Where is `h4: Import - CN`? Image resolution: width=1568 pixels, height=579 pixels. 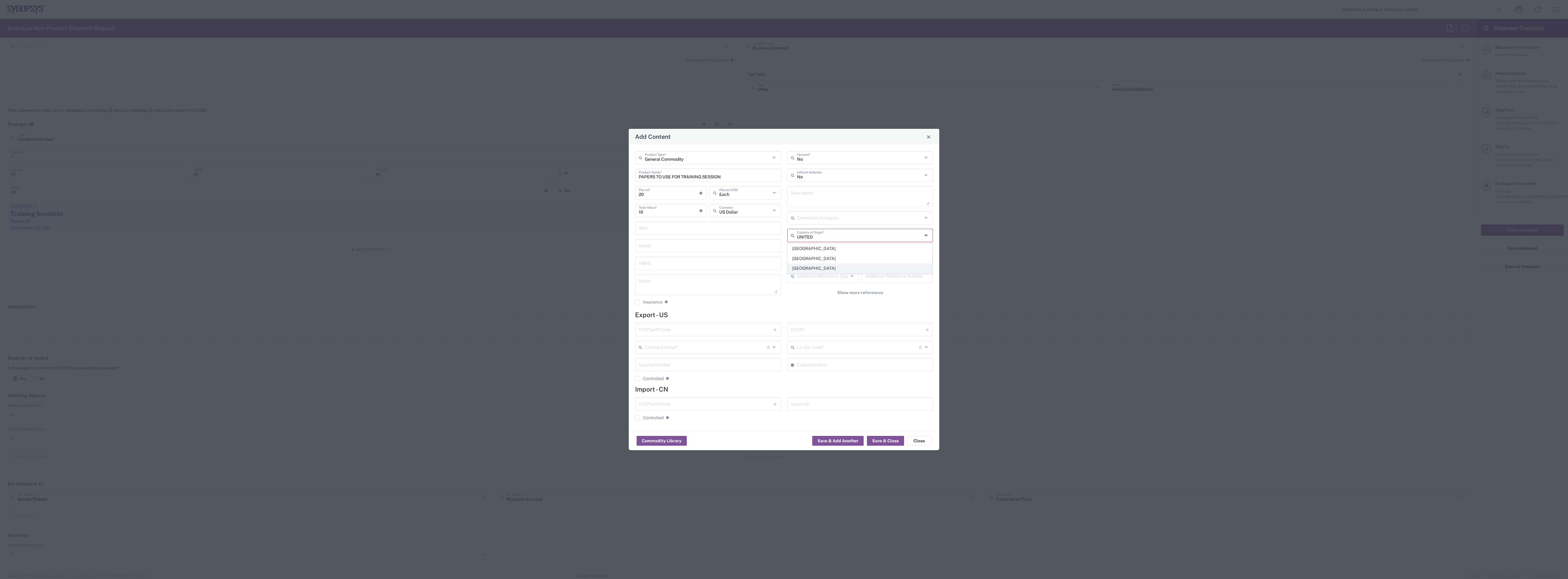
h4: Import - CN is located at coordinates (784, 389).